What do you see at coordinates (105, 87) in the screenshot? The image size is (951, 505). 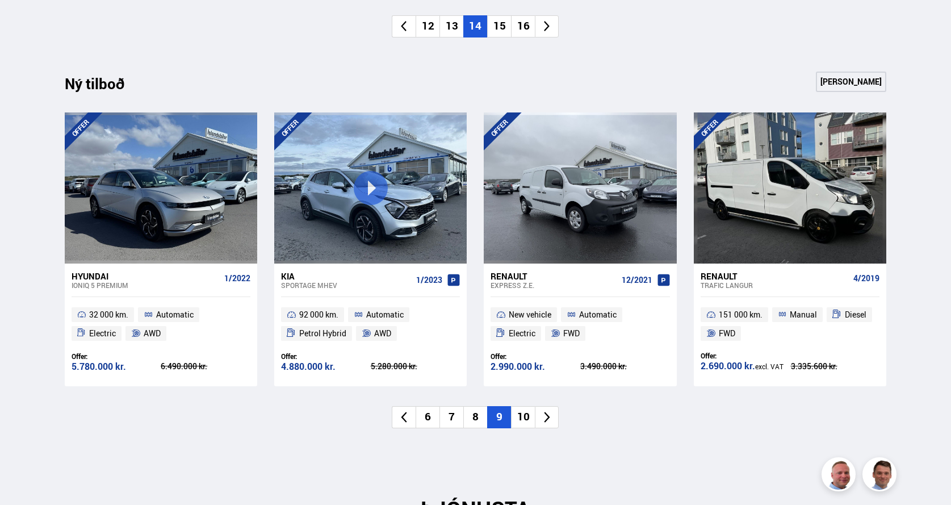 I see `div: Ný tilboð` at bounding box center [105, 87].